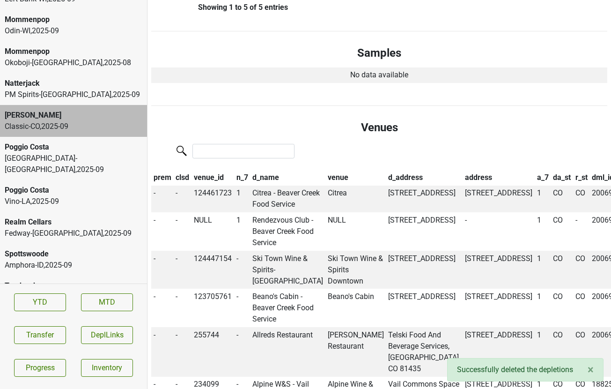 This screenshot has height=389, width=611. What do you see at coordinates (499, 177) in the screenshot?
I see `th: address: activate to sort column ascending` at bounding box center [499, 177].